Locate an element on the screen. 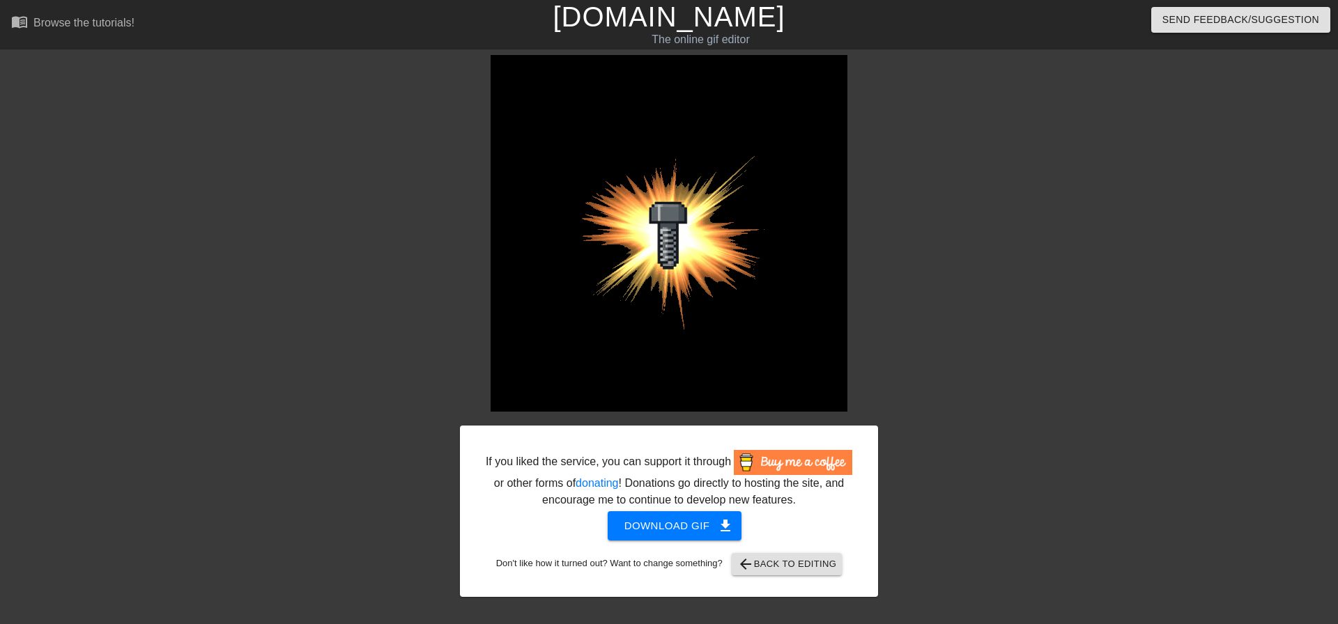 The image size is (1338, 624). a: Download gif is located at coordinates (669, 525).